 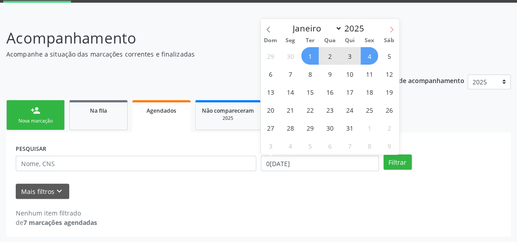 I want to click on span: Julho 30, 2025, so click(x=330, y=128).